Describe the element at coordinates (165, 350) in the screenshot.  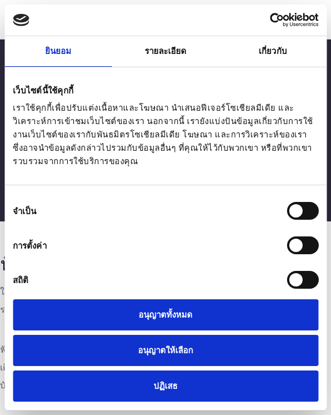
I see `font: อนุญาตให้เลือก` at that location.